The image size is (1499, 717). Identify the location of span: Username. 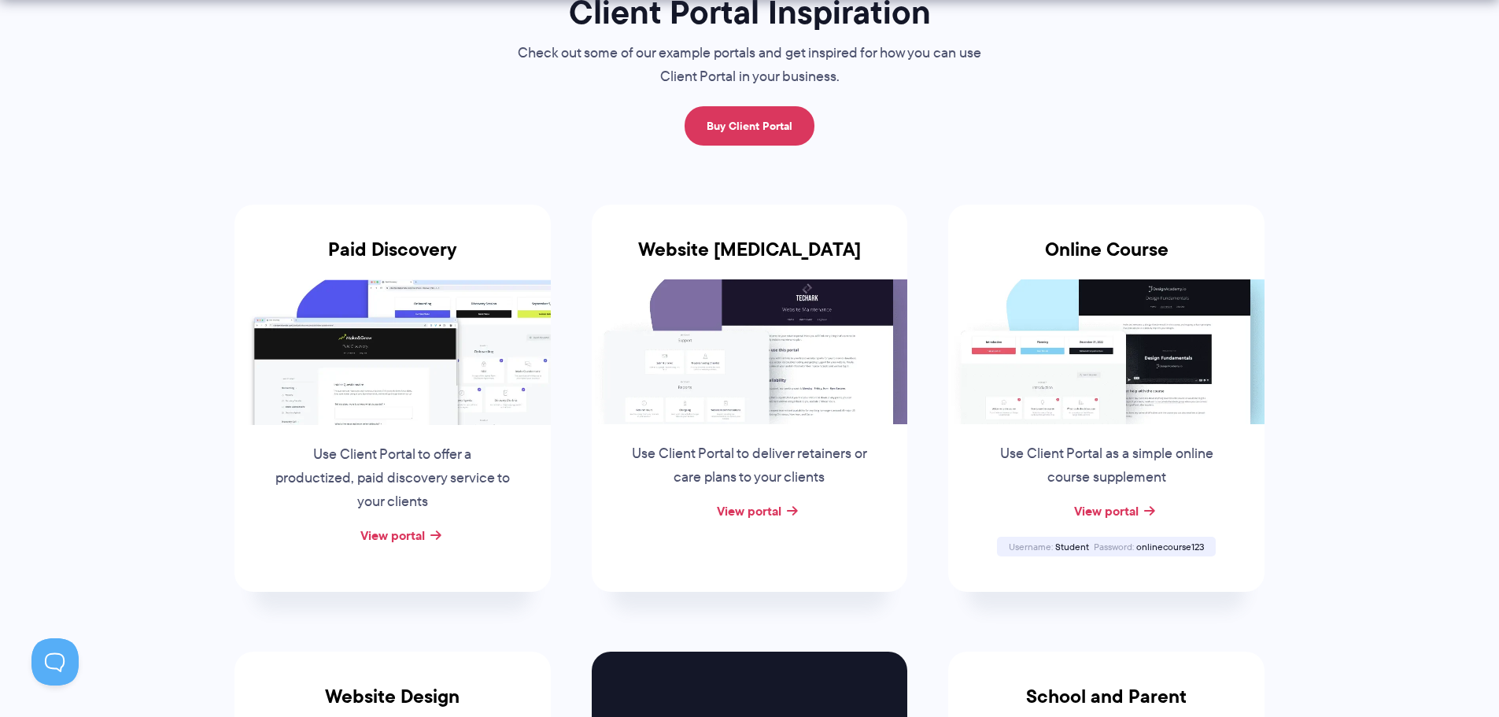
(1031, 546).